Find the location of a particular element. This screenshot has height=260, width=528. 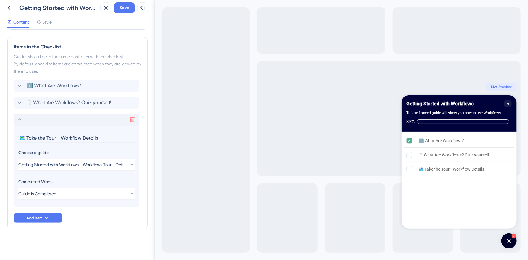

button: Guide is Completed is located at coordinates (77, 194).